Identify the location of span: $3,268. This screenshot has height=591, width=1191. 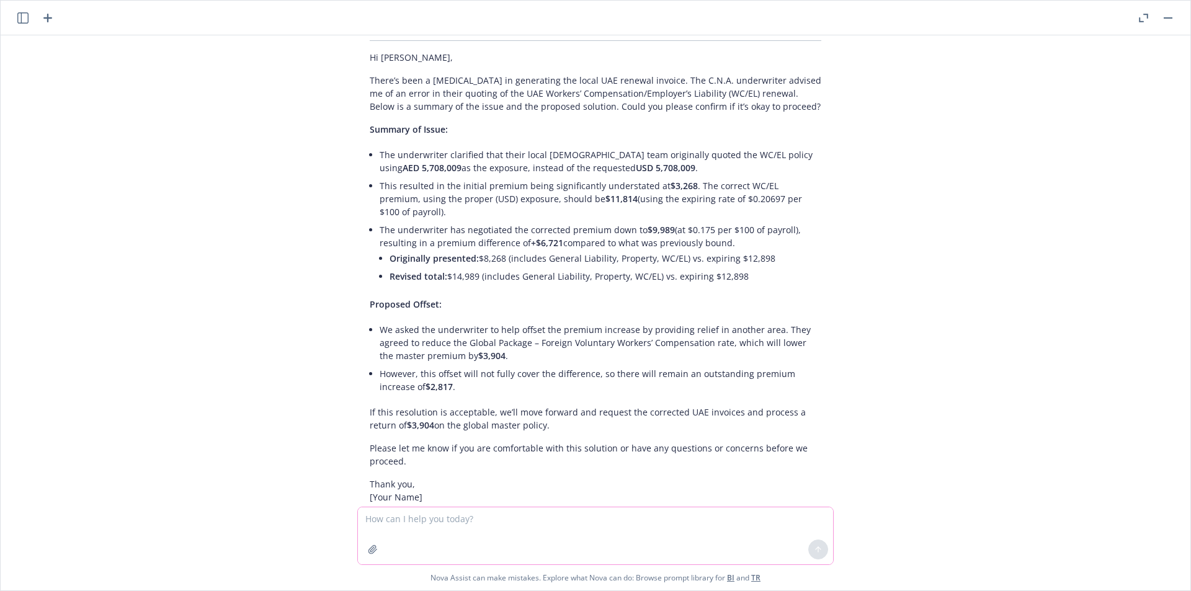
(684, 186).